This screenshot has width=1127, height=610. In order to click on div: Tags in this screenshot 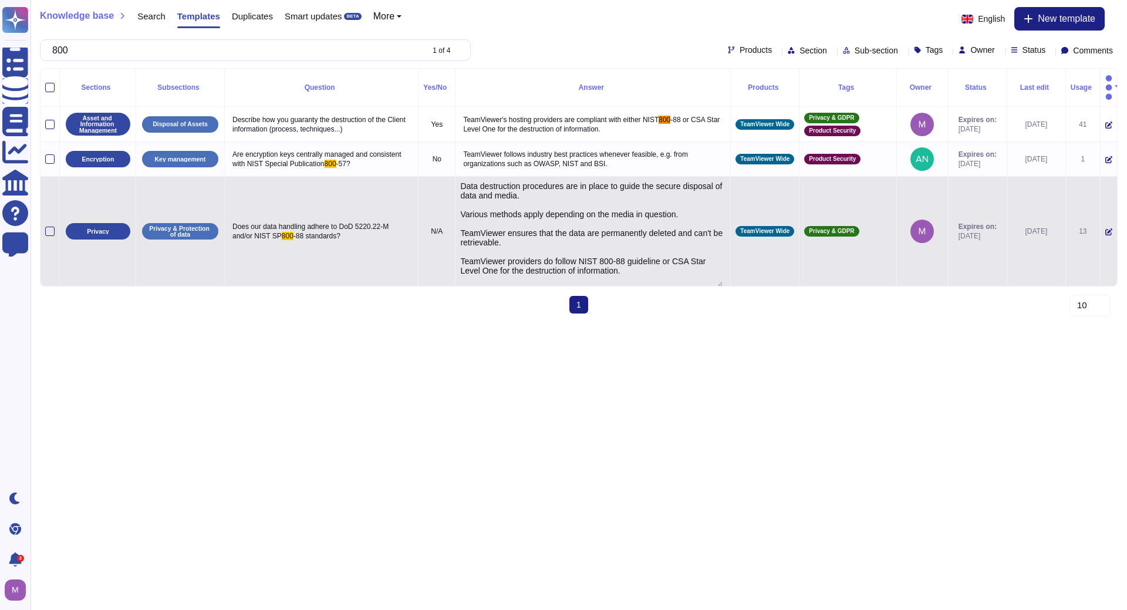, I will do `click(847, 87)`.